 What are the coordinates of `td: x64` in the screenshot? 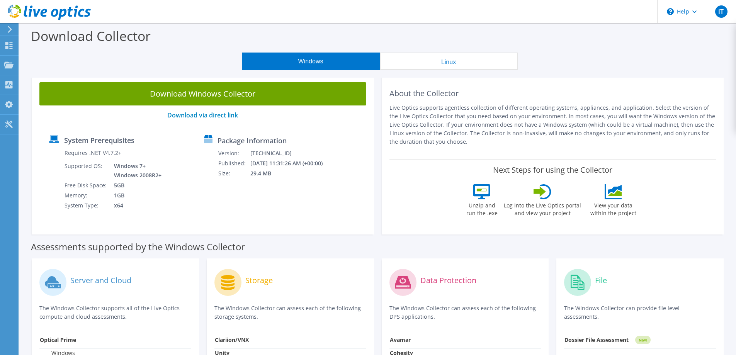 It's located at (136, 205).